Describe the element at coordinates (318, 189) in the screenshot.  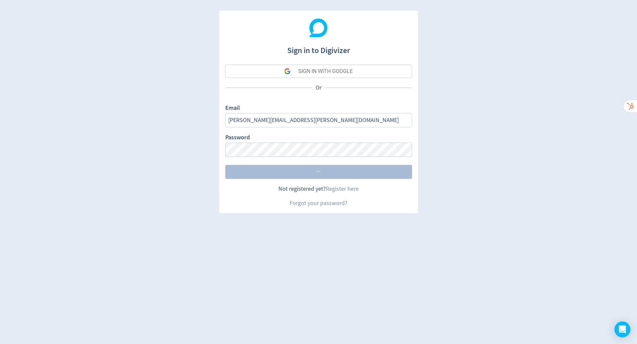
I see `div: Not registered yet?` at that location.